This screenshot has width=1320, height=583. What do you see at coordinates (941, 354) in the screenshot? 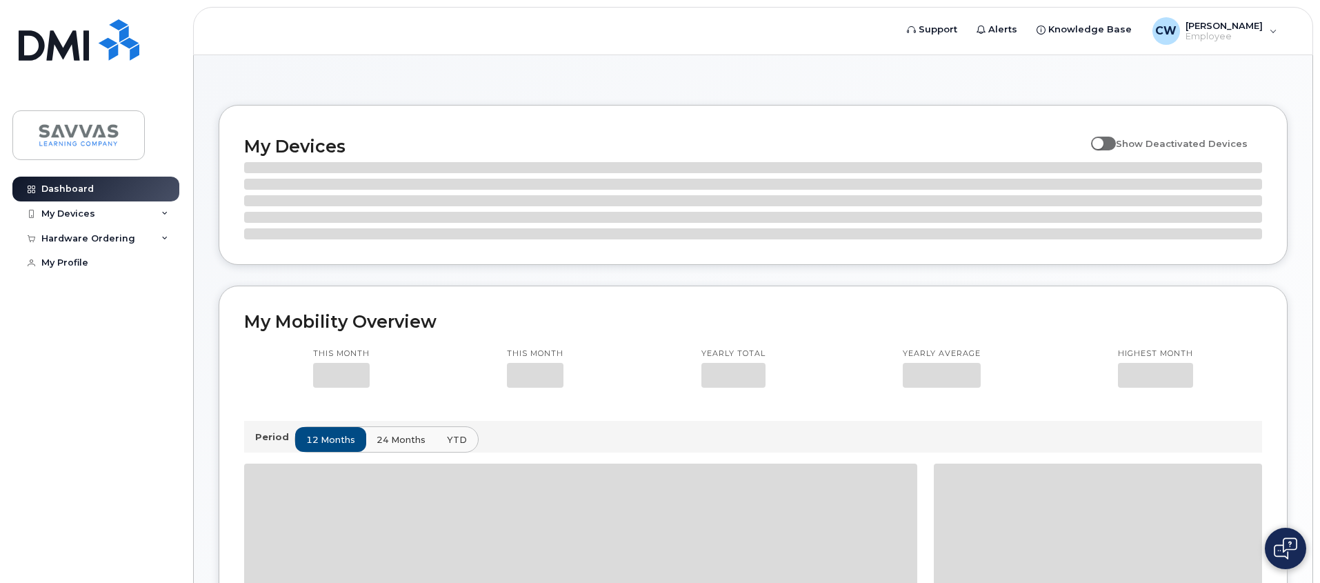
I see `p: Yearly average` at bounding box center [941, 354].